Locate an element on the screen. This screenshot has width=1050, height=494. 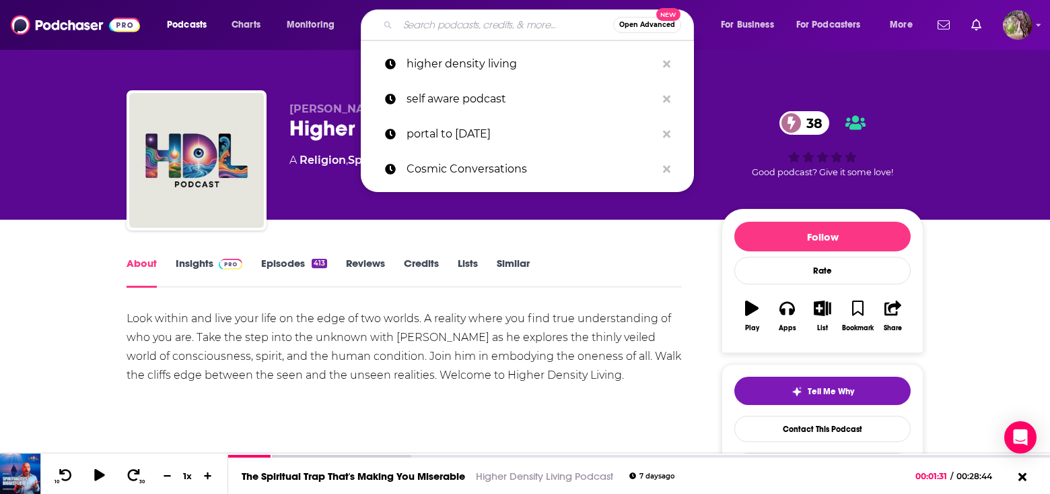
span: For Business is located at coordinates (747, 25).